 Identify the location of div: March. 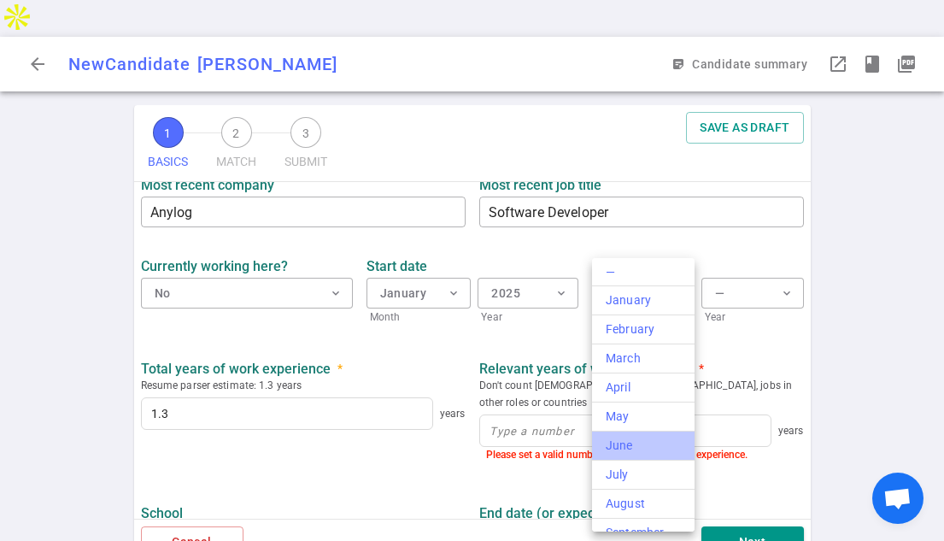
(643, 358).